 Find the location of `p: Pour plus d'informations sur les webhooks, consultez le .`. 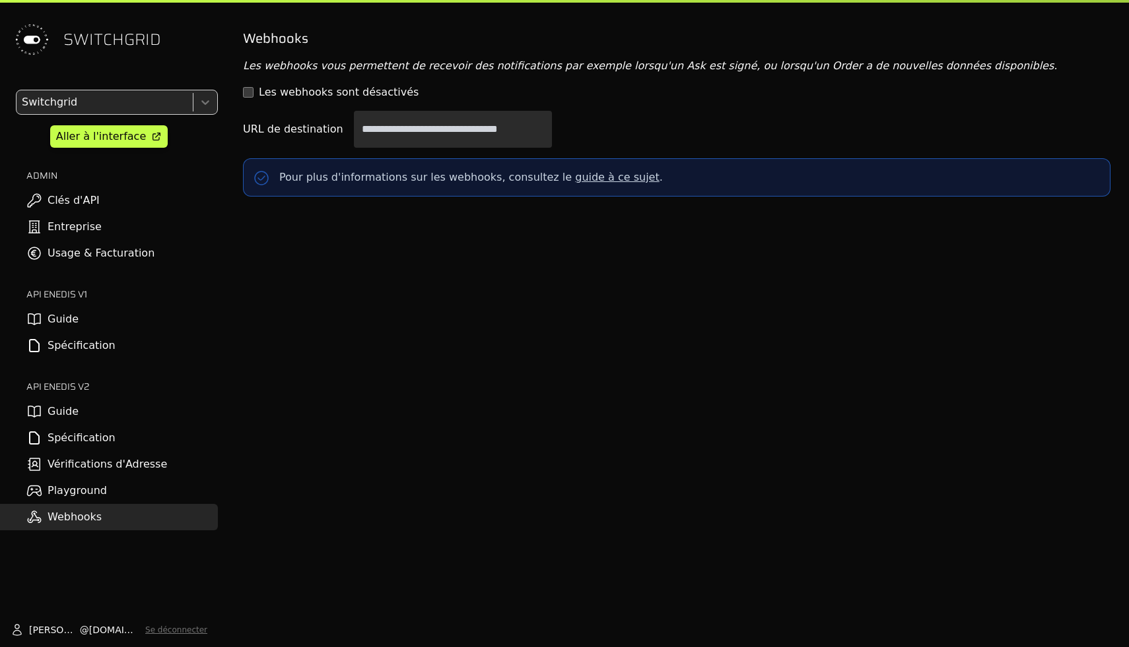

p: Pour plus d'informations sur les webhooks, consultez le . is located at coordinates (471, 178).